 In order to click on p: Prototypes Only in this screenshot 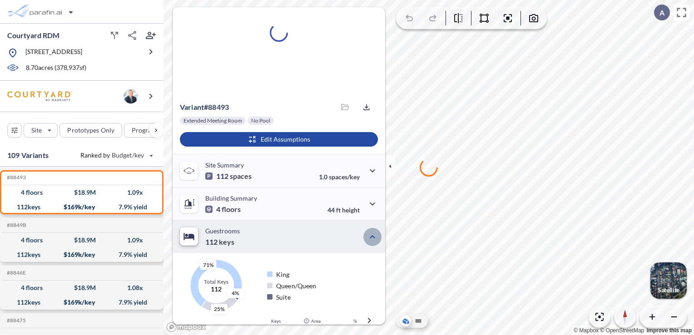, I will do `click(91, 130)`.